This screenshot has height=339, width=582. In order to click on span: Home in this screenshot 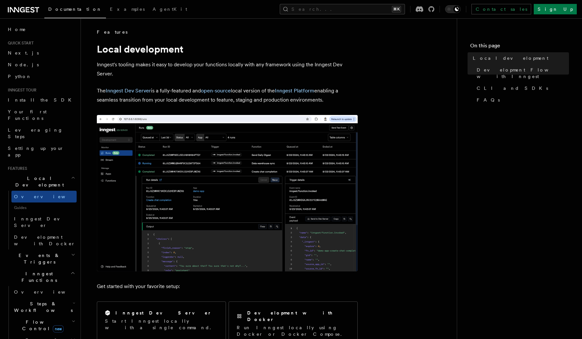, I will do `click(17, 29)`.